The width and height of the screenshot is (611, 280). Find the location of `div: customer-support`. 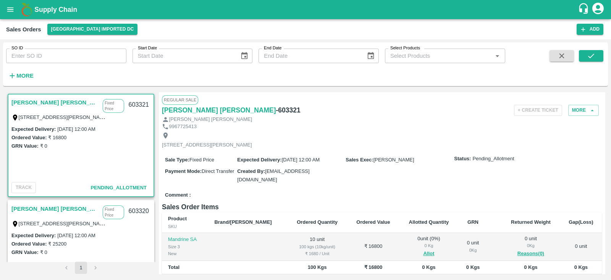

div: customer-support is located at coordinates (584, 10).